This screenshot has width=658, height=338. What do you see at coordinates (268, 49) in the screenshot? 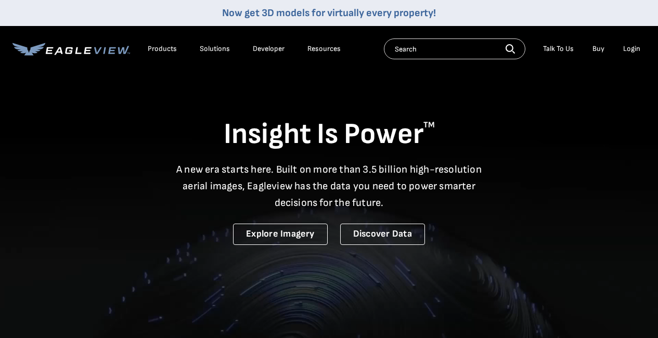
I see `a: Developer` at bounding box center [268, 49].